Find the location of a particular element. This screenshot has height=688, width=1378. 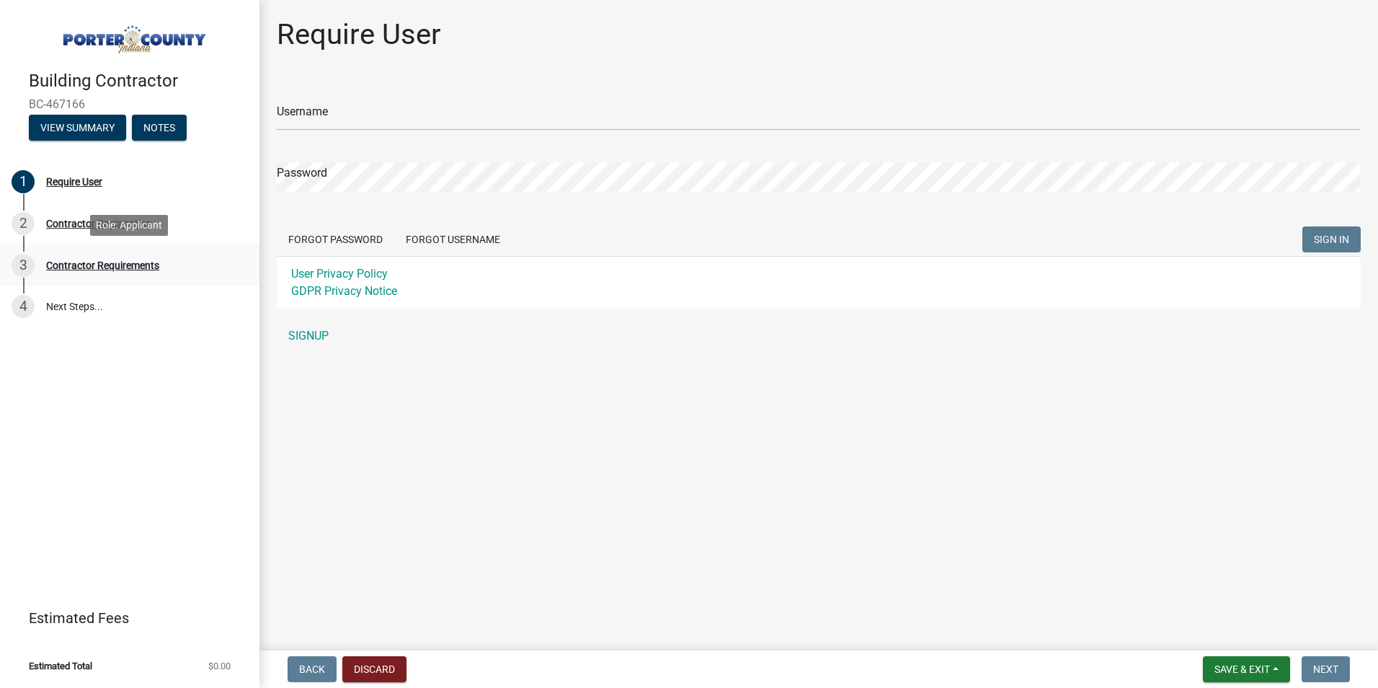

a: User Privacy Policy is located at coordinates (340, 273).